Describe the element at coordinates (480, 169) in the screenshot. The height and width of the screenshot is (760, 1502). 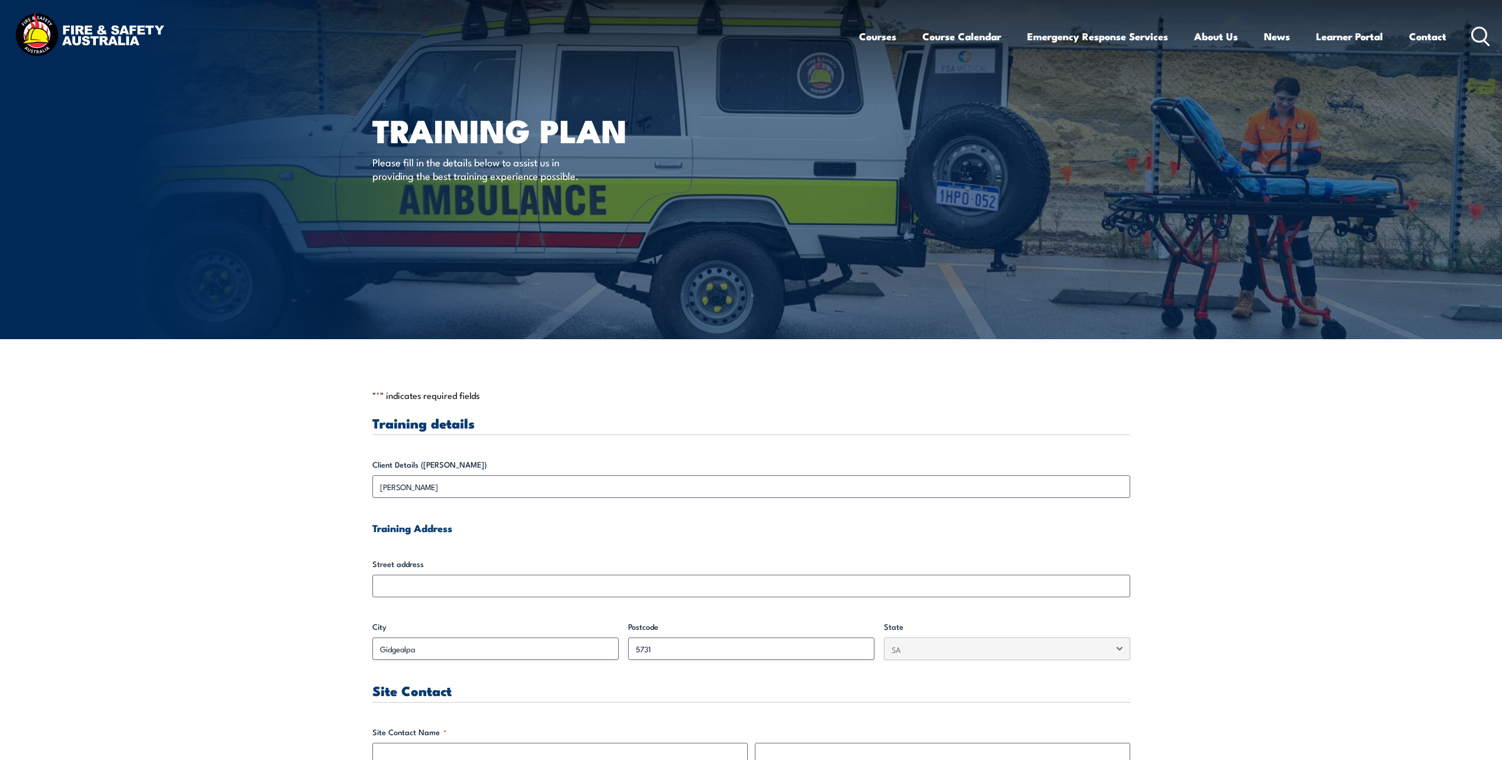
I see `p: Please fill in the details below to assist us in providing the best training experience possible.` at that location.